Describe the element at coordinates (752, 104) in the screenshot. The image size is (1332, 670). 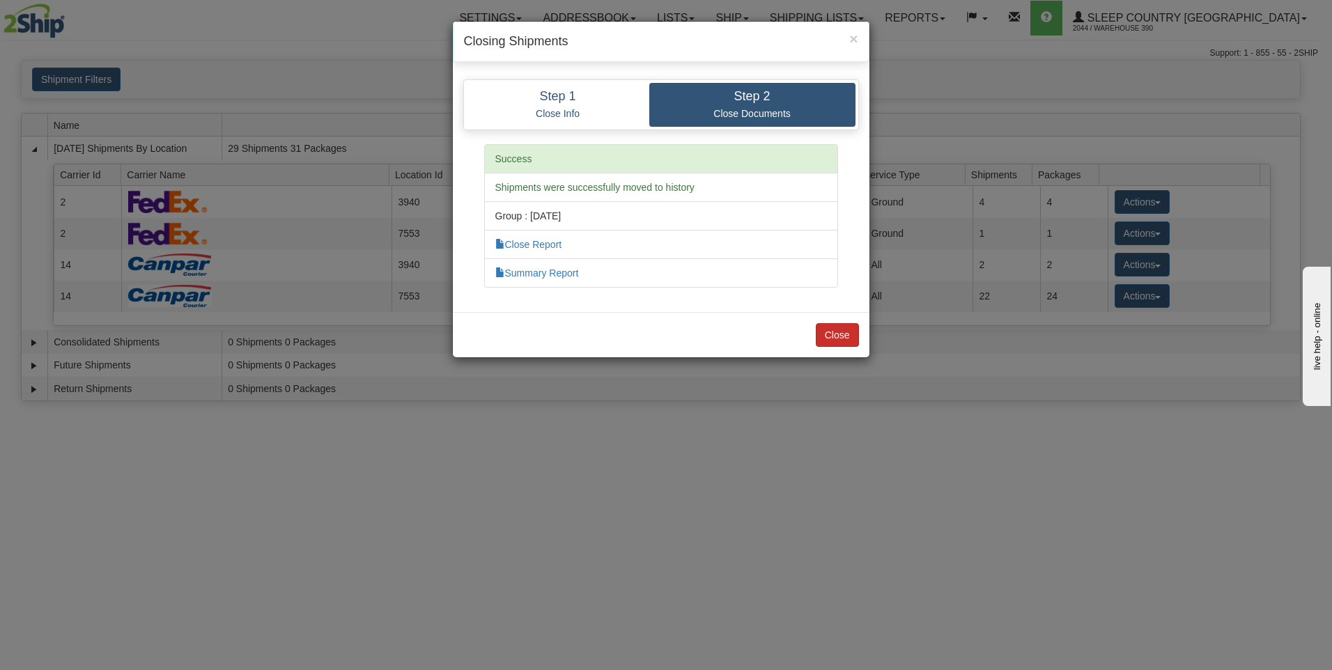
I see `a: Step 2 Close Documents` at that location.